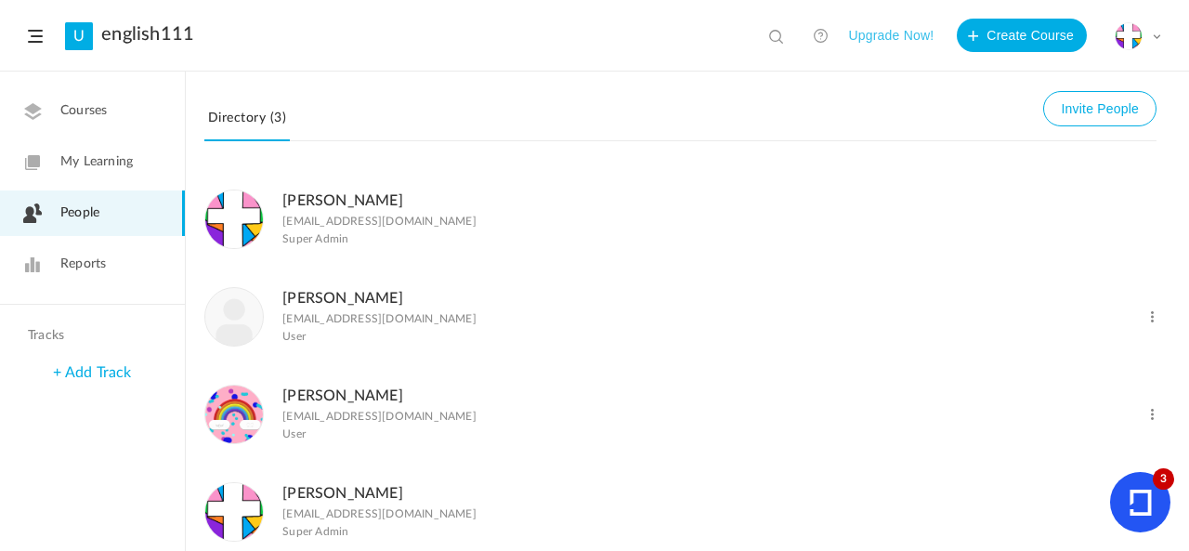 The height and width of the screenshot is (551, 1189). Describe the element at coordinates (83, 264) in the screenshot. I see `span: Reports` at that location.